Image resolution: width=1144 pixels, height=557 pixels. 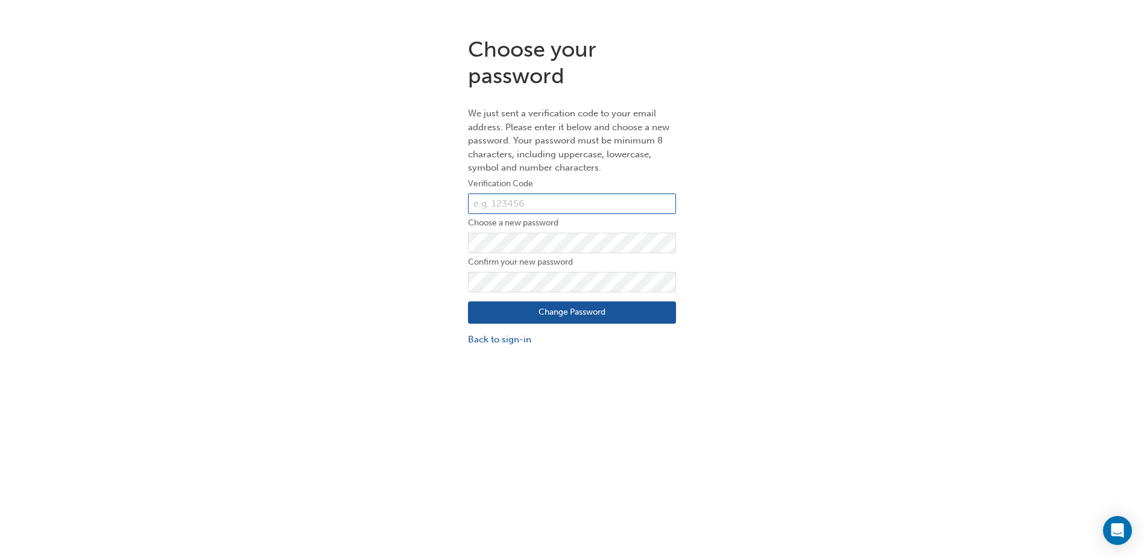 What do you see at coordinates (572, 223) in the screenshot?
I see `label: Choose a new password` at bounding box center [572, 223].